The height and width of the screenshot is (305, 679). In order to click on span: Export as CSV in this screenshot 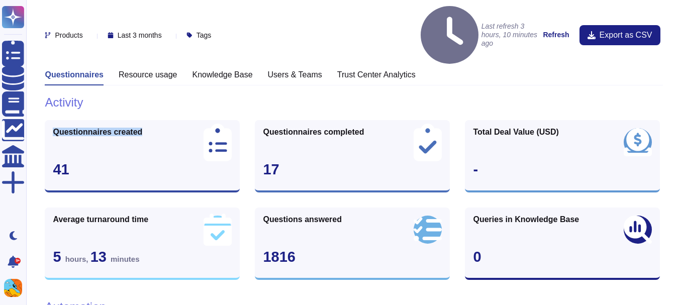, I will do `click(626, 35)`.